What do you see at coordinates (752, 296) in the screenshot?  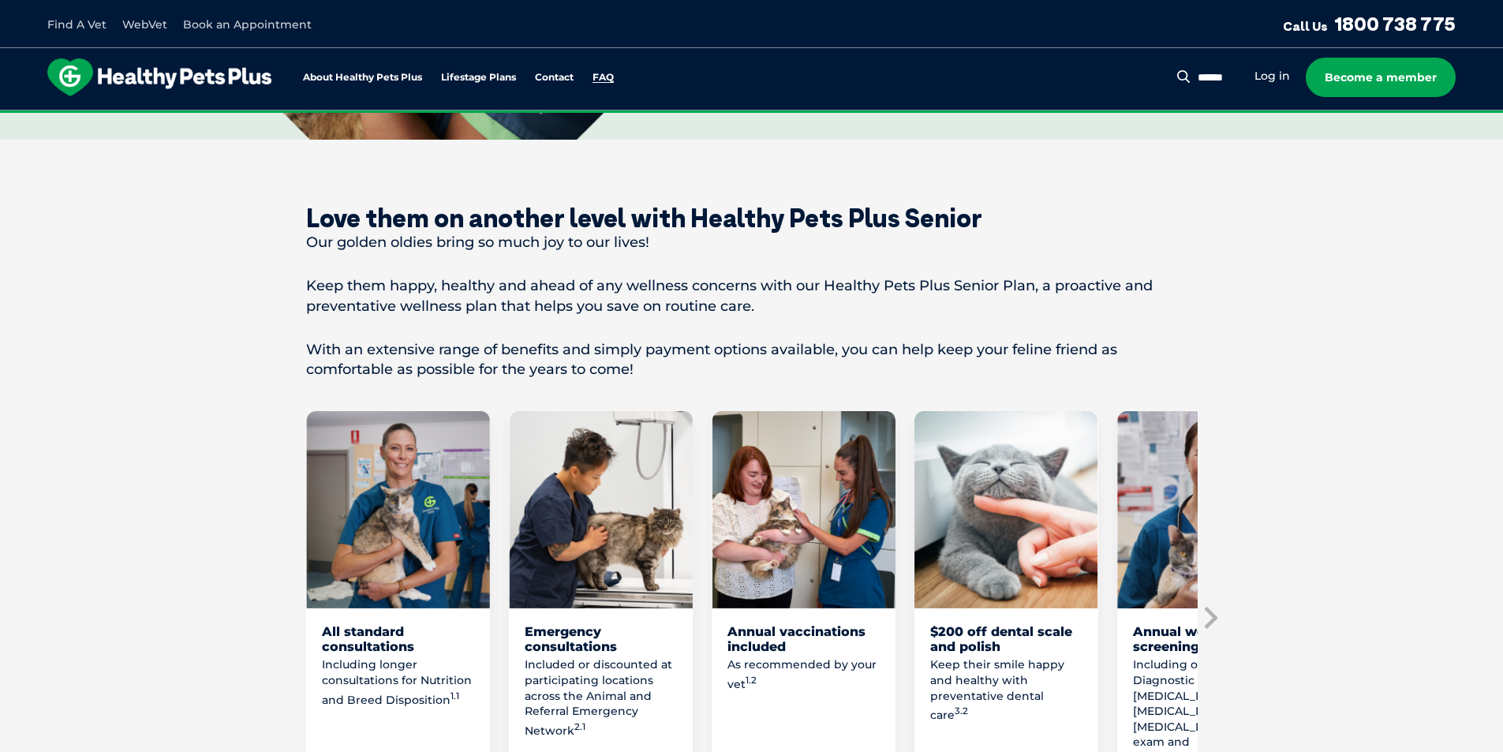 I see `p: Keep them happy, healthy and ahead of any wellness concerns with our Healthy Pets Plus Senior Pla...` at bounding box center [752, 296].